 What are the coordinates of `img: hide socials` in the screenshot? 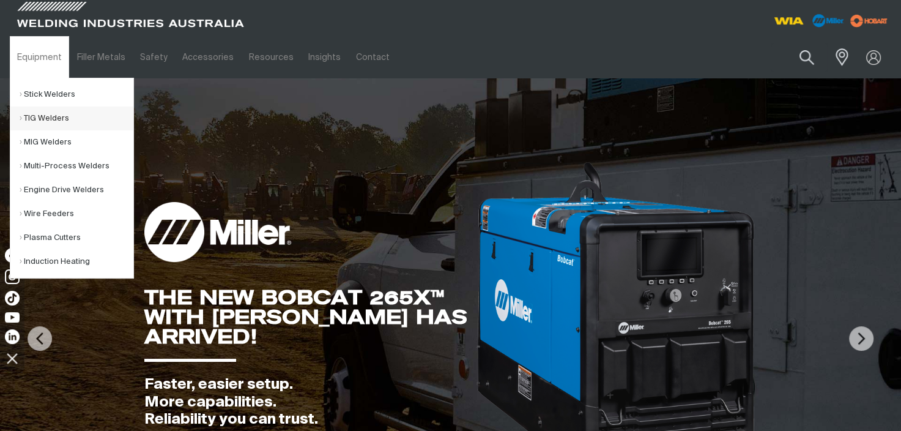 It's located at (12, 358).